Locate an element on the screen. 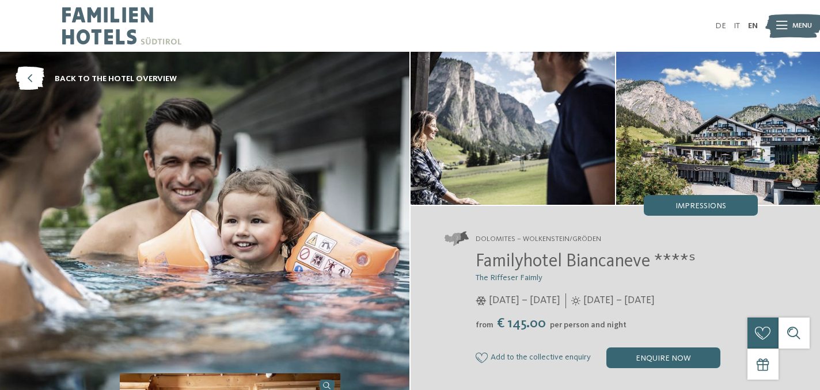 The image size is (820, 390). span: Impressions is located at coordinates (701, 206).